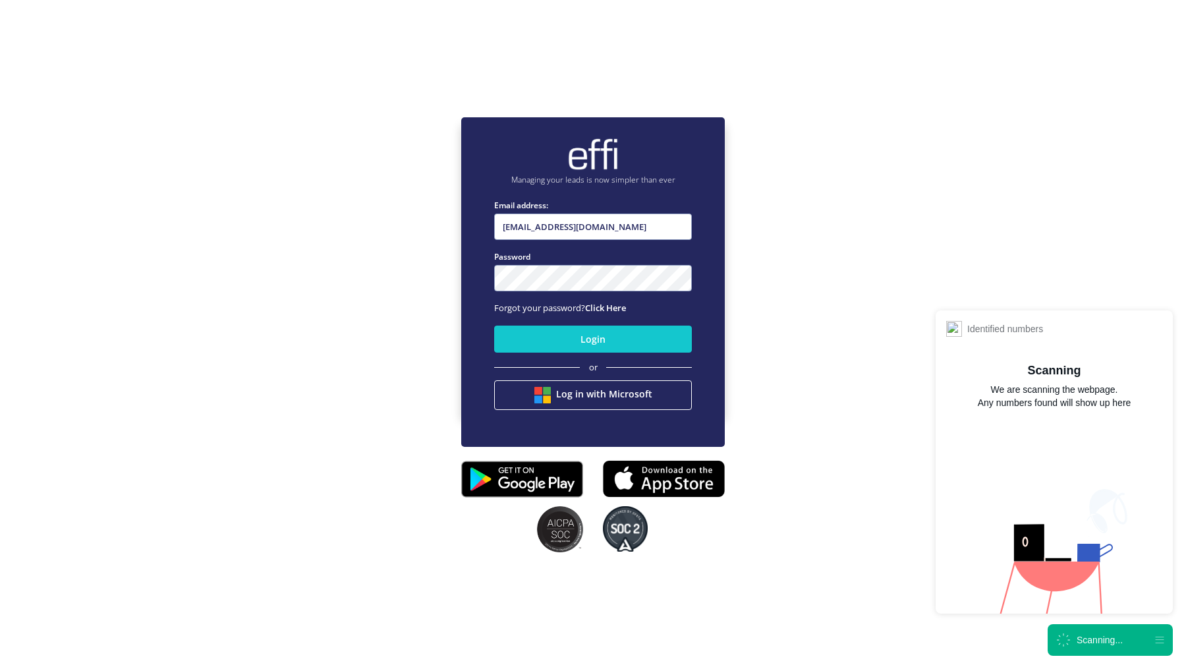 The height and width of the screenshot is (669, 1186). What do you see at coordinates (663, 478) in the screenshot?
I see `img: appstore.8725fd3.png` at bounding box center [663, 478].